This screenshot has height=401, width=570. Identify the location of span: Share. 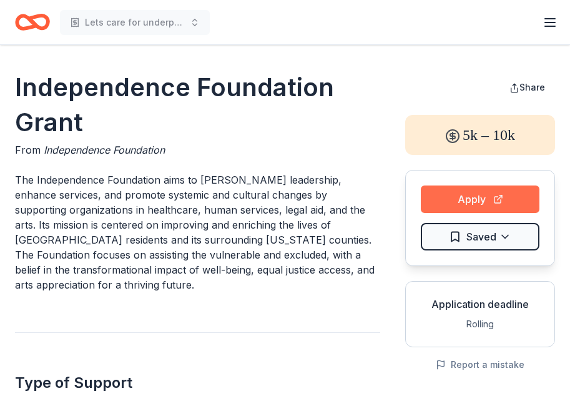
(532, 87).